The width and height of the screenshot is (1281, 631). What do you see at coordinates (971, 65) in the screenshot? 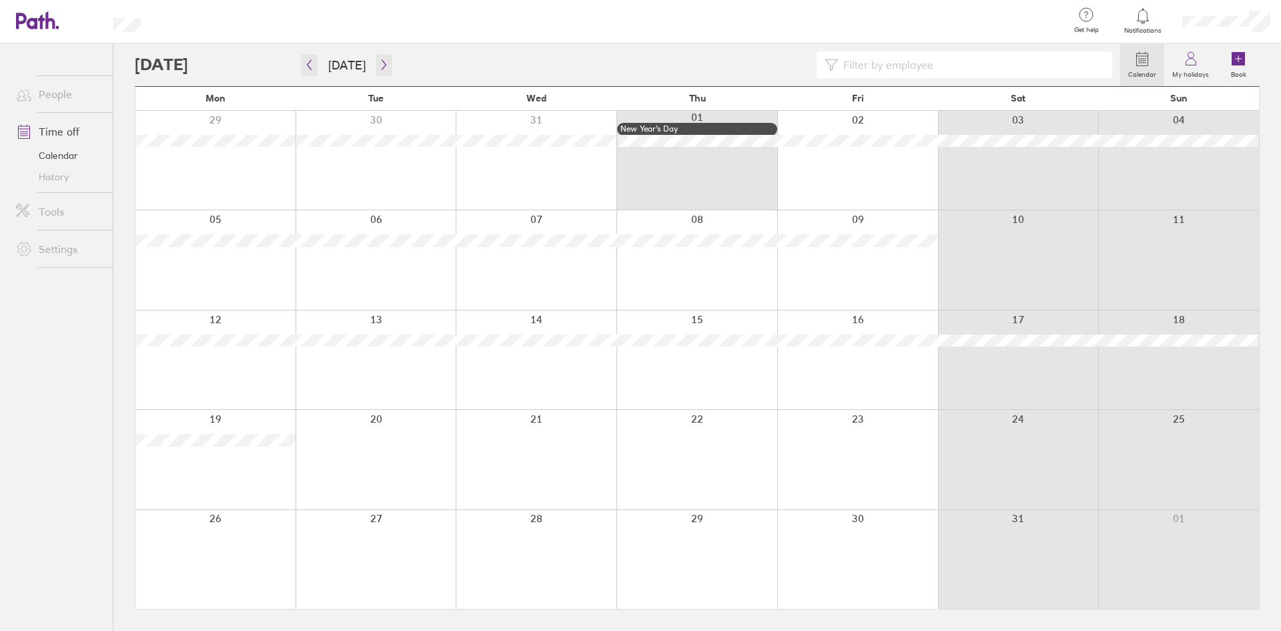
I see `input: Filter by employee` at bounding box center [971, 65].